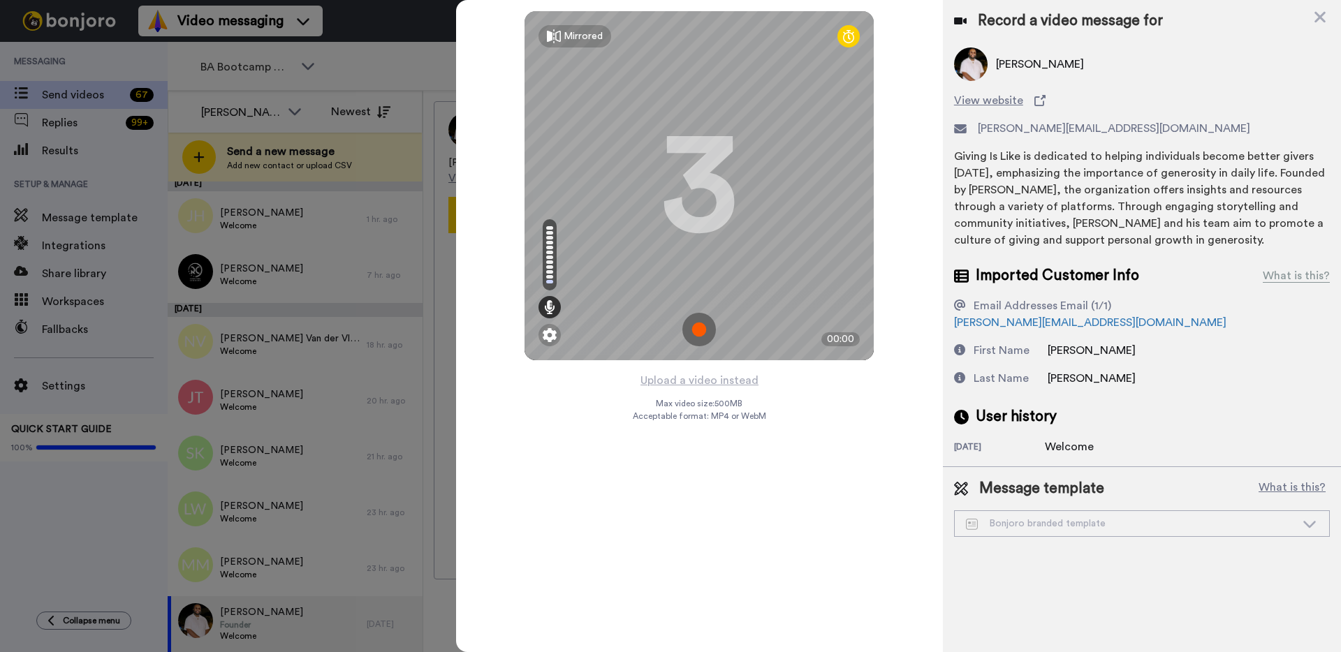 The height and width of the screenshot is (652, 1341). What do you see at coordinates (699, 381) in the screenshot?
I see `button: Upload a video instead` at bounding box center [699, 381].